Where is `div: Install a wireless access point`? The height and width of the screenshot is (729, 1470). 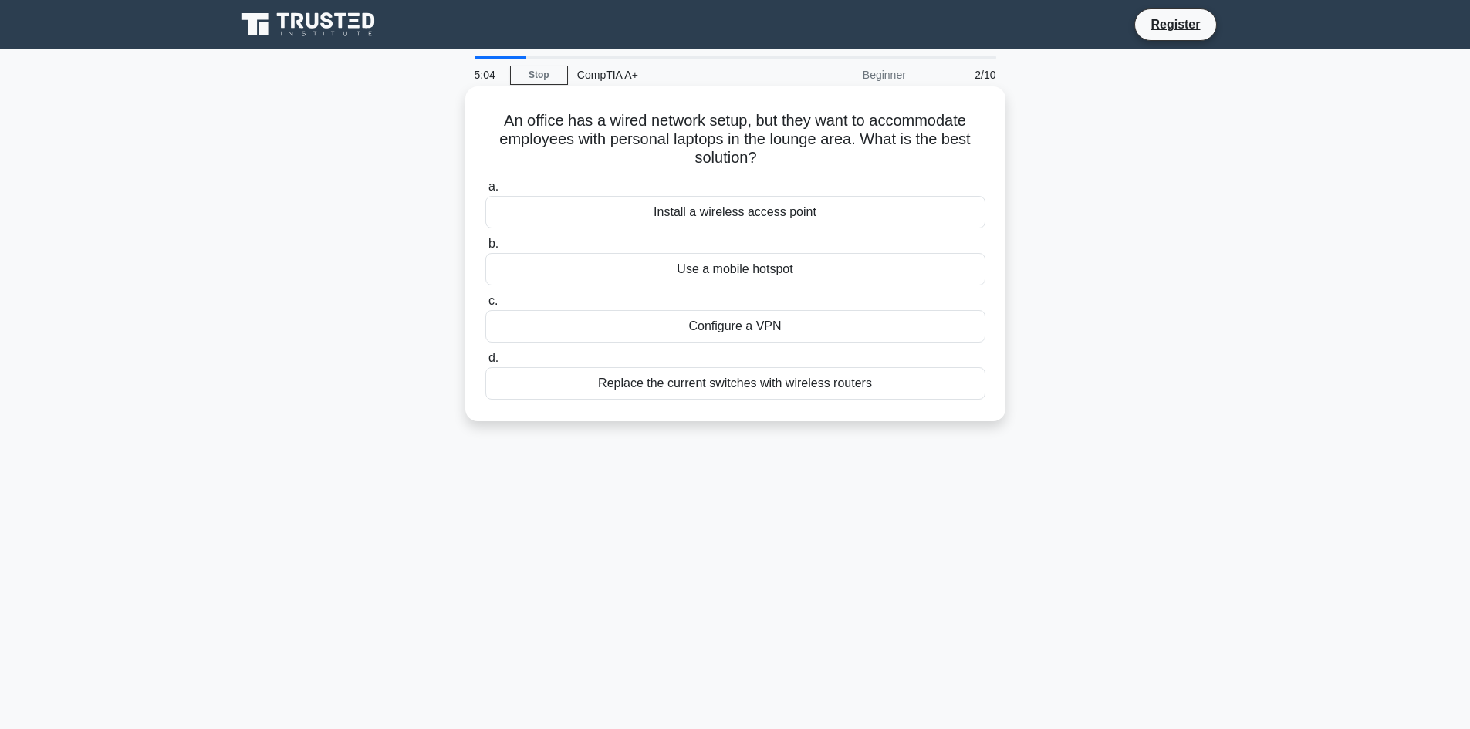
div: Install a wireless access point is located at coordinates (735, 212).